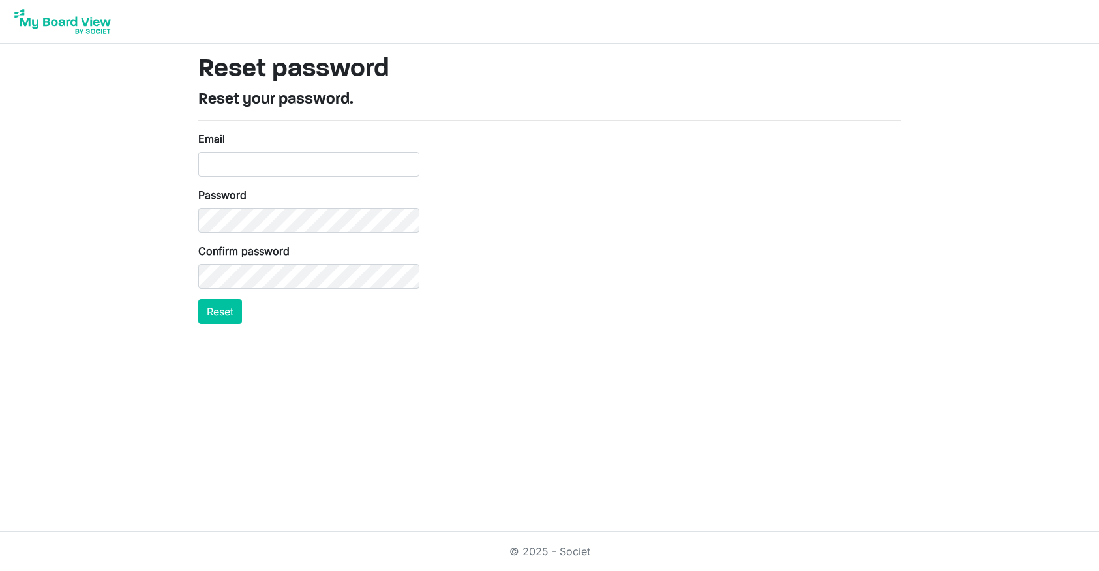 This screenshot has height=571, width=1099. What do you see at coordinates (220, 312) in the screenshot?
I see `button: Reset` at bounding box center [220, 312].